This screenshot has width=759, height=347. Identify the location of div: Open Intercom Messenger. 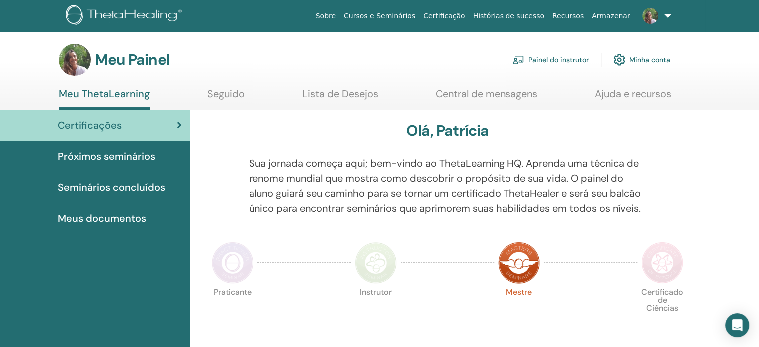
(737, 325).